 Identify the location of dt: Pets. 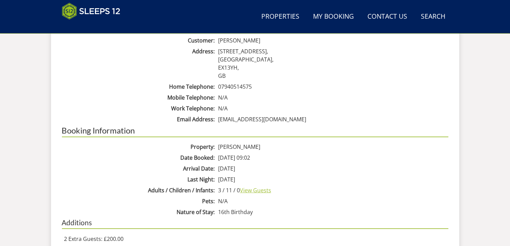
(139, 201).